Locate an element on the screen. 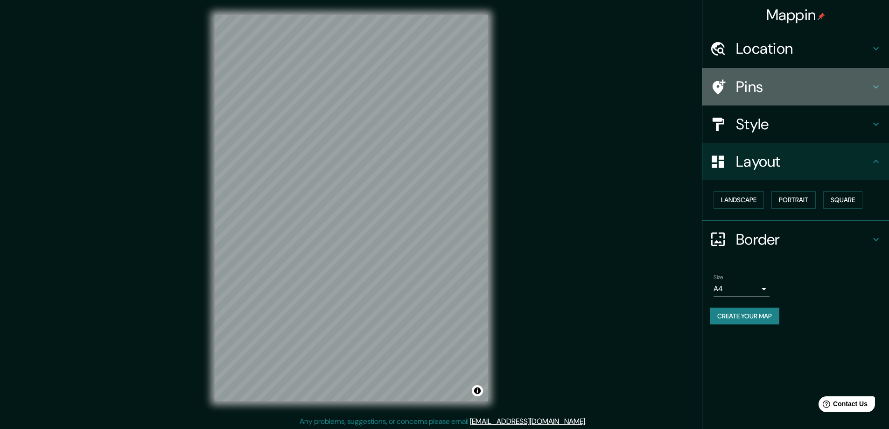 This screenshot has width=889, height=429. span: Contact Us is located at coordinates (44, 11).